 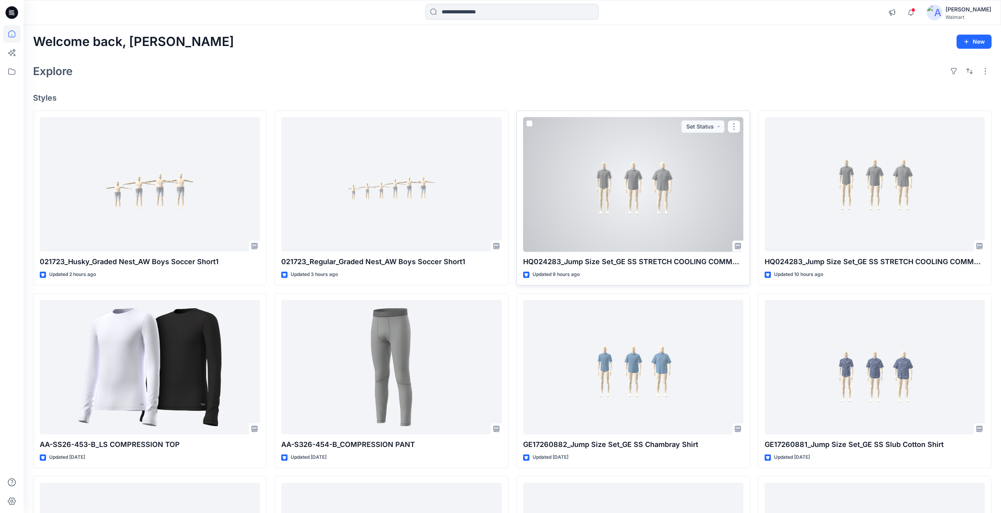 I want to click on img: avatar, so click(x=935, y=13).